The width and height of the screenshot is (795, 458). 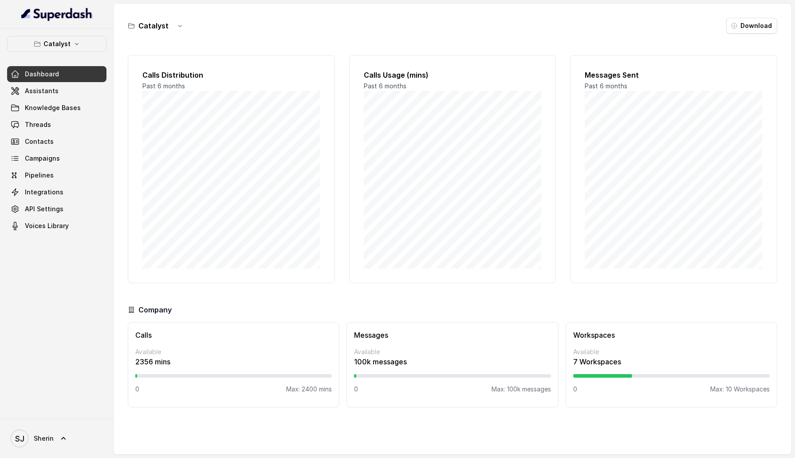 I want to click on span: Assistants, so click(x=42, y=91).